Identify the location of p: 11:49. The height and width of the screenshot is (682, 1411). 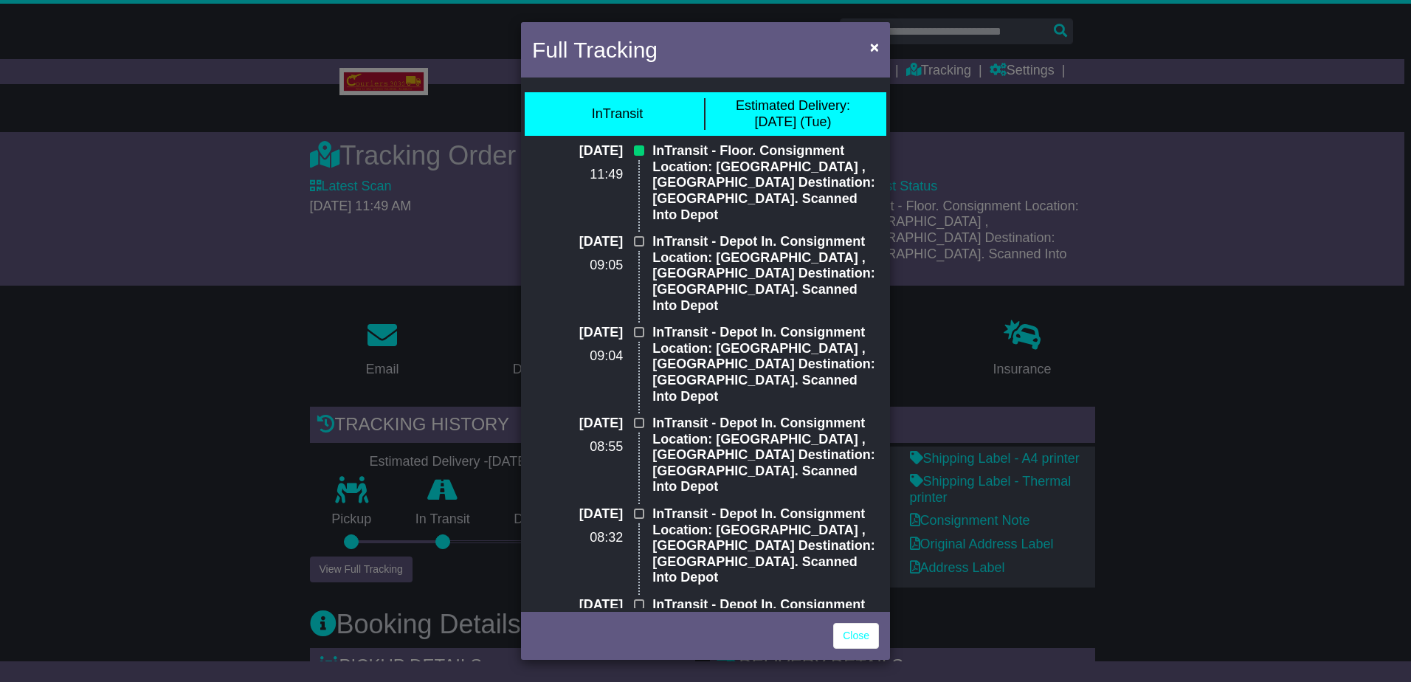
(577, 175).